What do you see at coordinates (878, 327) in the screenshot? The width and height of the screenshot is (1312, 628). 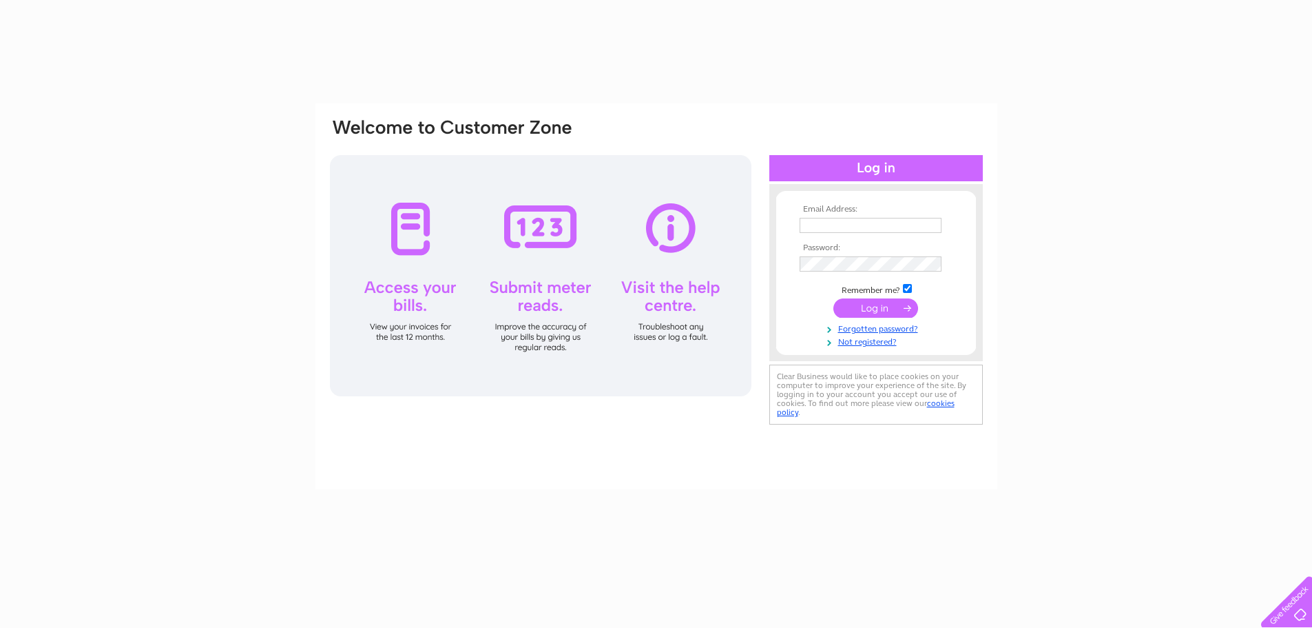 I see `a: Forgotten password?` at bounding box center [878, 327].